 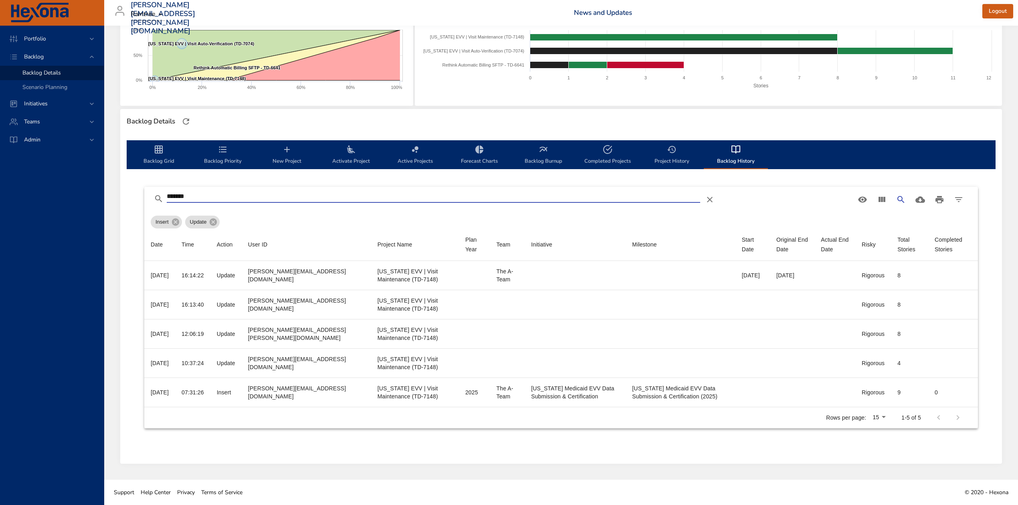 I want to click on div: Total Stories, so click(x=910, y=245).